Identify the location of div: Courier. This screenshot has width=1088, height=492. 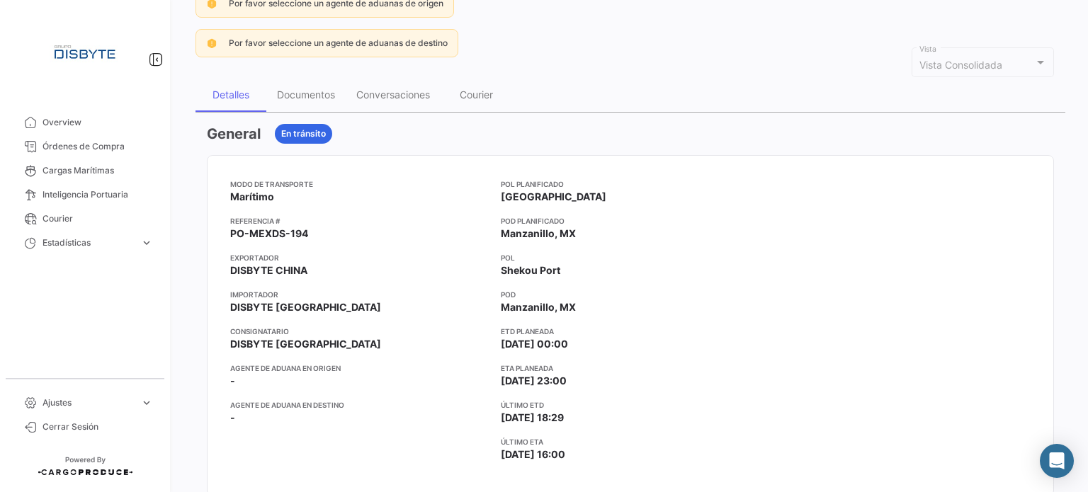
(476, 94).